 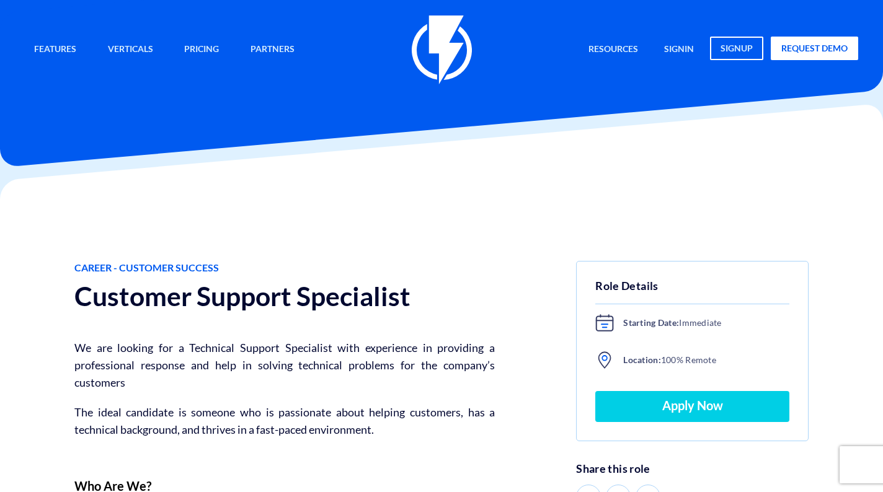 What do you see at coordinates (679, 50) in the screenshot?
I see `a: signin` at bounding box center [679, 50].